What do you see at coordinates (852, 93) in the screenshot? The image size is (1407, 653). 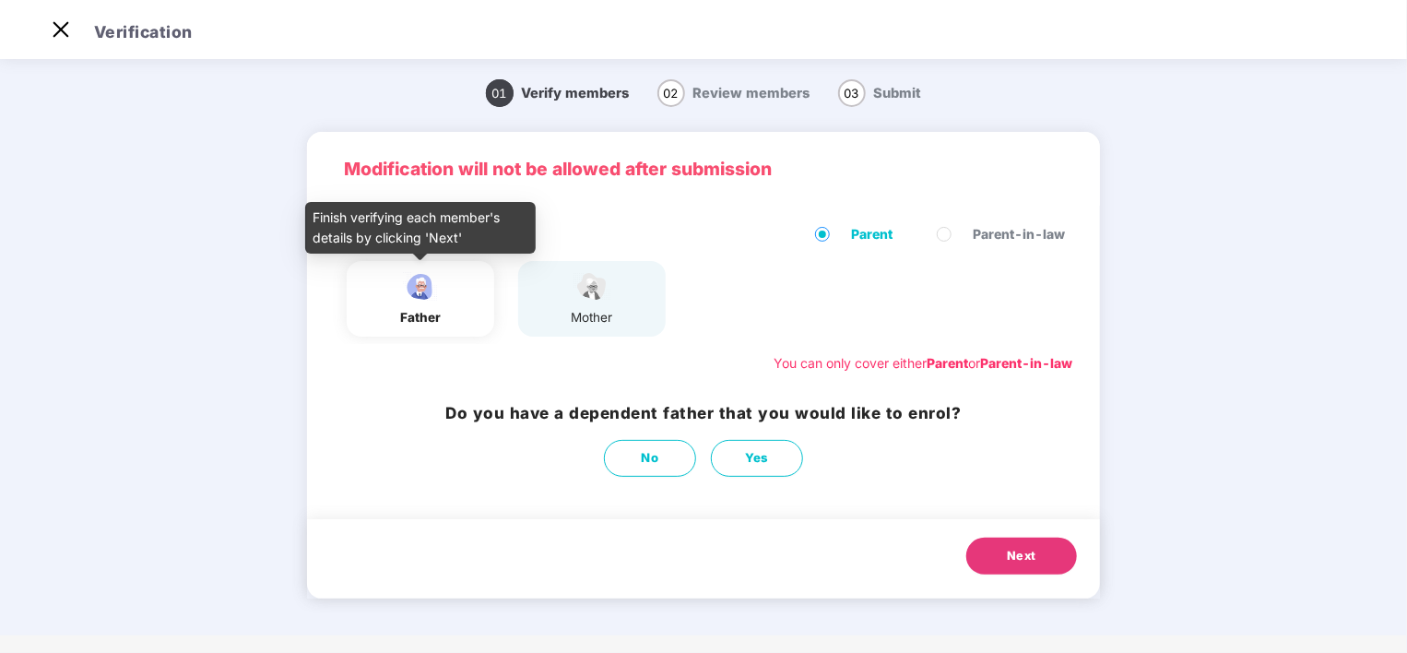 I see `span: 03` at bounding box center [852, 93].